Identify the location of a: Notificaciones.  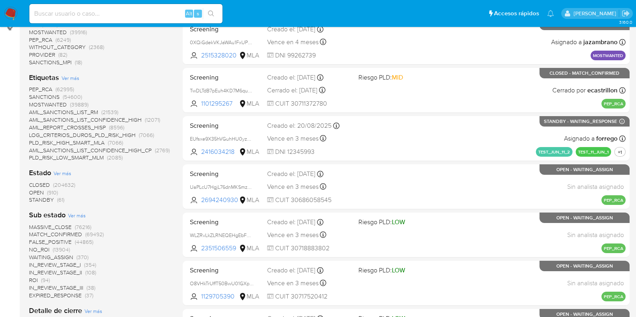
(550, 13).